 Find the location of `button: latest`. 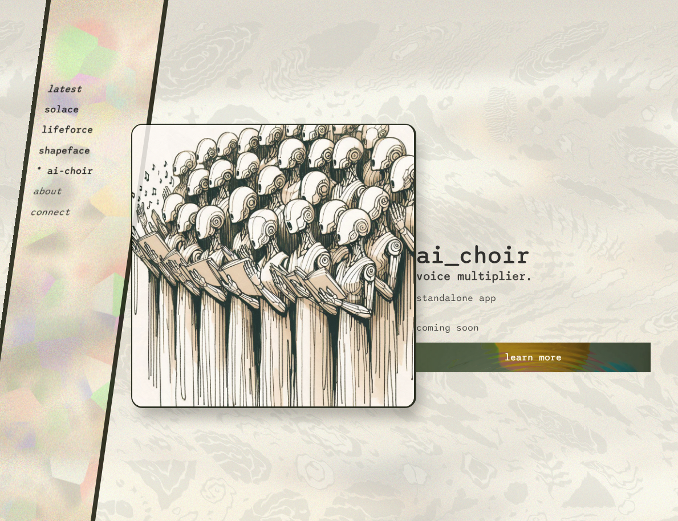

button: latest is located at coordinates (64, 89).